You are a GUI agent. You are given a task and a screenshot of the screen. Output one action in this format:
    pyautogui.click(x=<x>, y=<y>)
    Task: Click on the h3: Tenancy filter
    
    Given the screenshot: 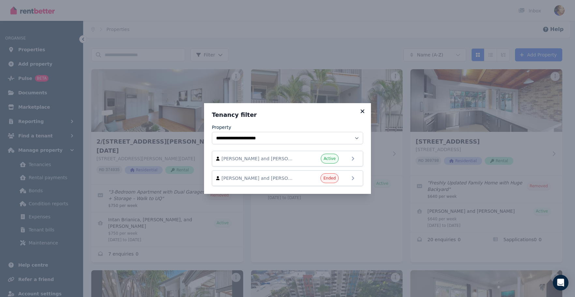 What is the action you would take?
    pyautogui.click(x=288, y=115)
    